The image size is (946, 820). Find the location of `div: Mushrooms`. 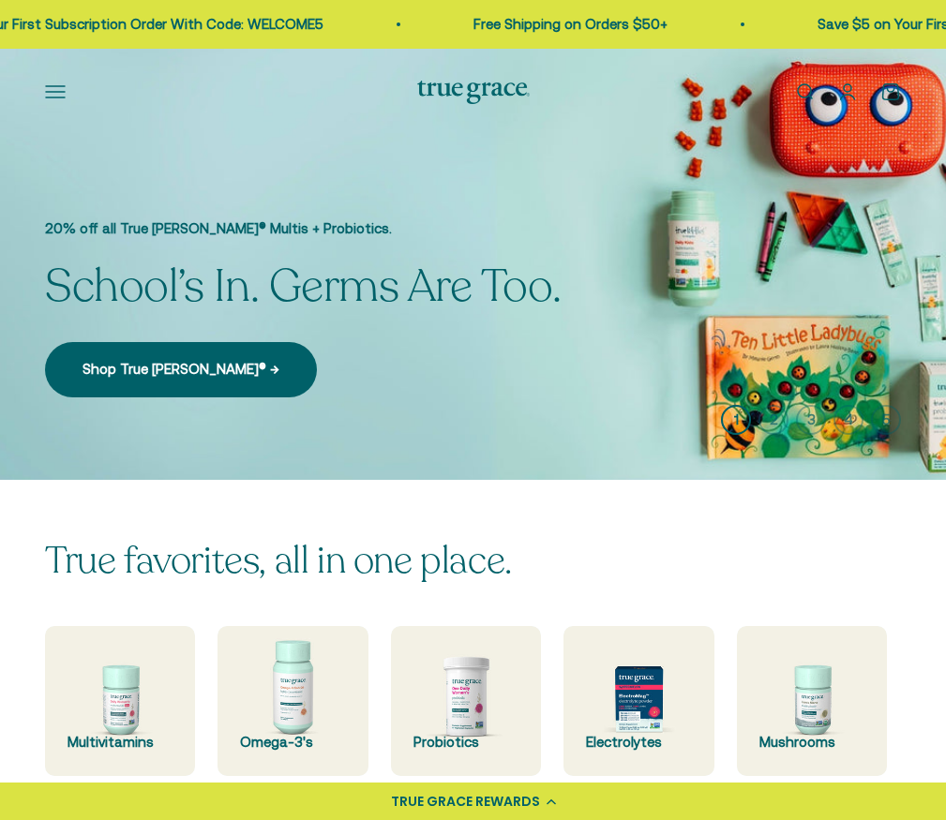

div: Mushrooms is located at coordinates (812, 742).